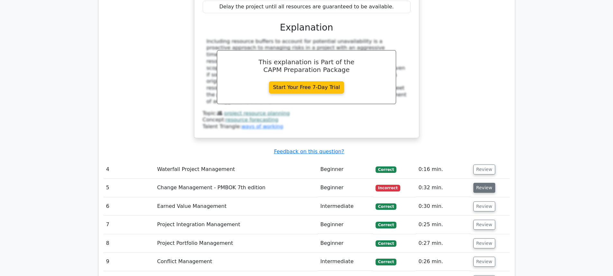 This screenshot has width=613, height=276. What do you see at coordinates (307, 28) in the screenshot?
I see `h3: Explanation` at bounding box center [307, 28].